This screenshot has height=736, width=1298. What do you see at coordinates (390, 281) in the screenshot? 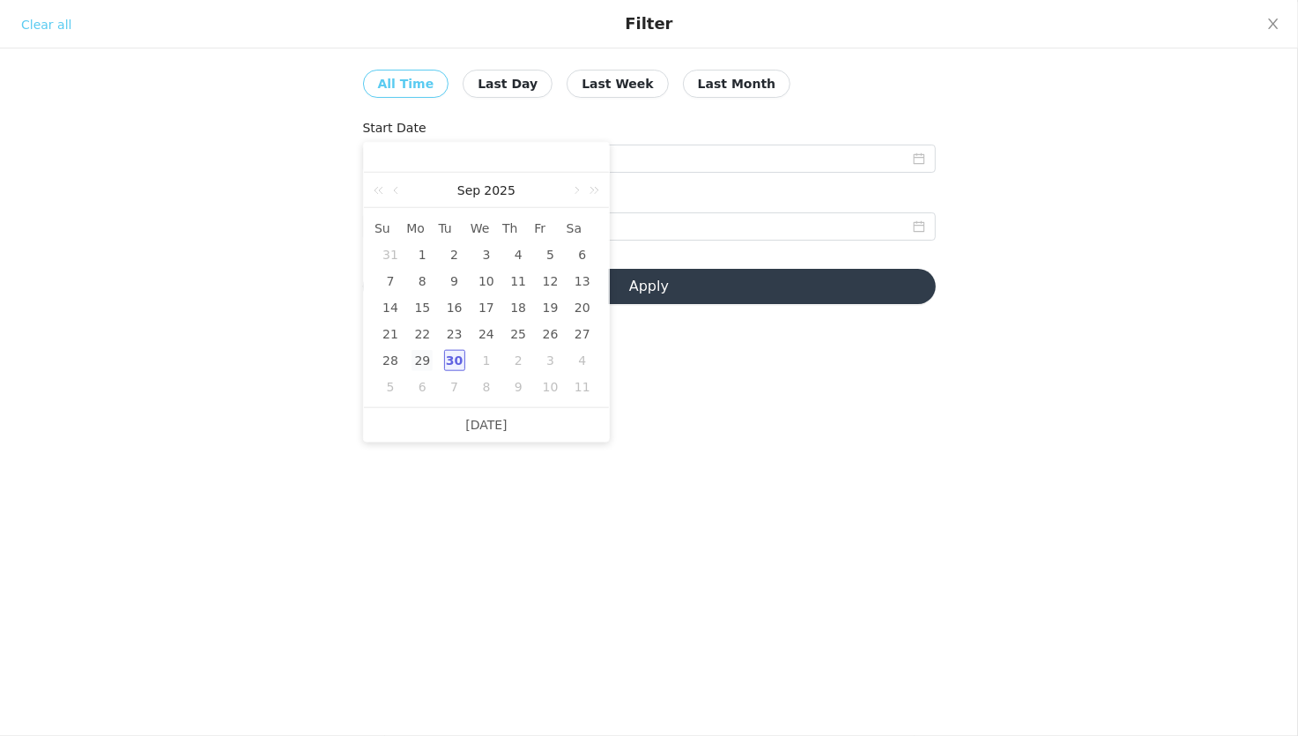
I see `td: September 7, 2025` at bounding box center [390, 281].